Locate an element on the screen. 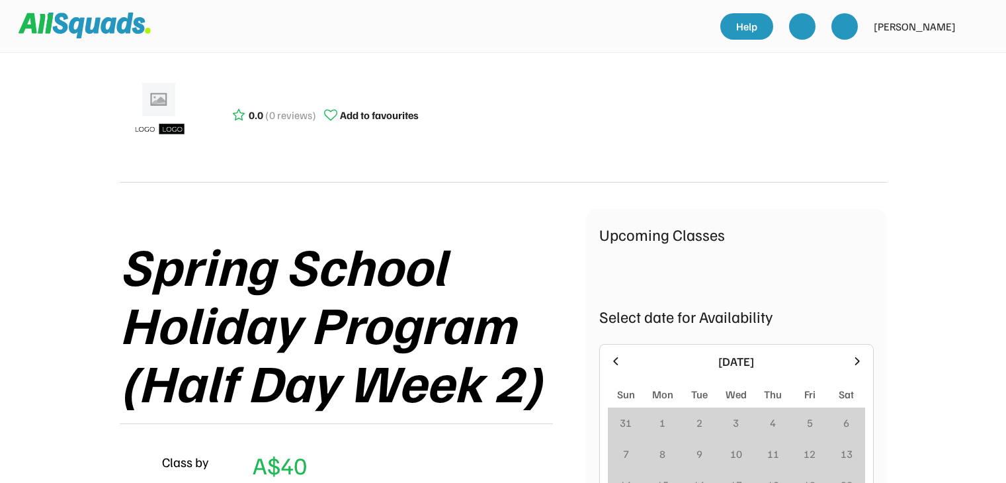  div: 0.0 is located at coordinates (256, 115).